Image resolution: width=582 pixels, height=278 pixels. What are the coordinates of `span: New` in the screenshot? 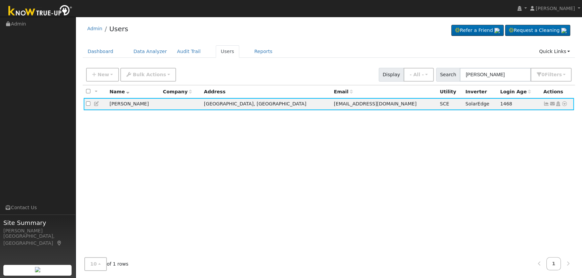 It's located at (103, 75).